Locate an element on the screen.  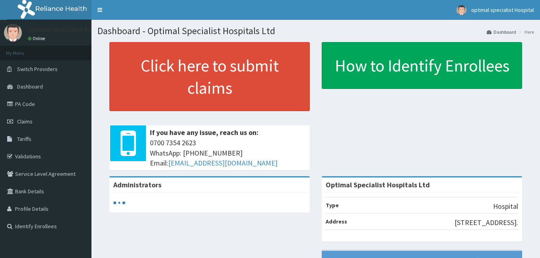
b: Administrators is located at coordinates (137, 185).